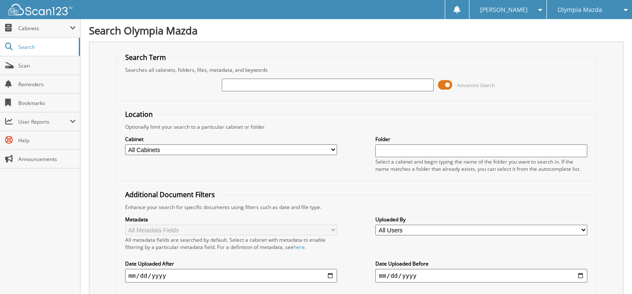  What do you see at coordinates (231, 244) in the screenshot?
I see `div: All metadata fields are searched by default. Select a cabinet with metadata to enable filtering b...` at bounding box center [231, 244].